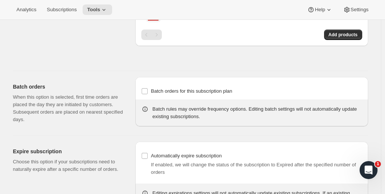 The image size is (385, 194). I want to click on button: Subscriptions, so click(62, 10).